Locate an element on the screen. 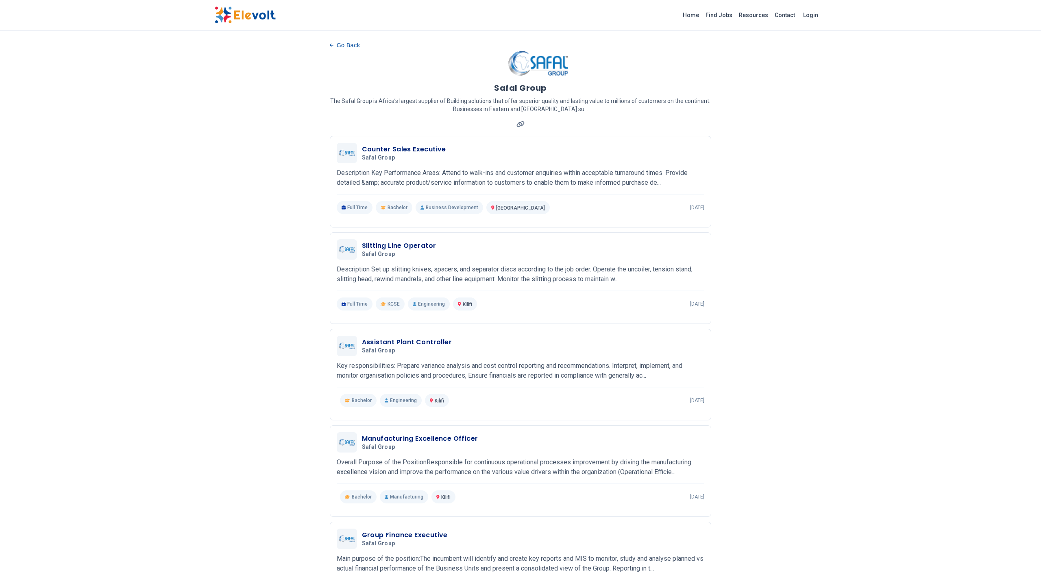 The height and width of the screenshot is (586, 1041). a: Safal GroupManufacturing Excellence OfficerSafal GroupOverall Purpose of the PositionResponsible ... is located at coordinates (521, 467).